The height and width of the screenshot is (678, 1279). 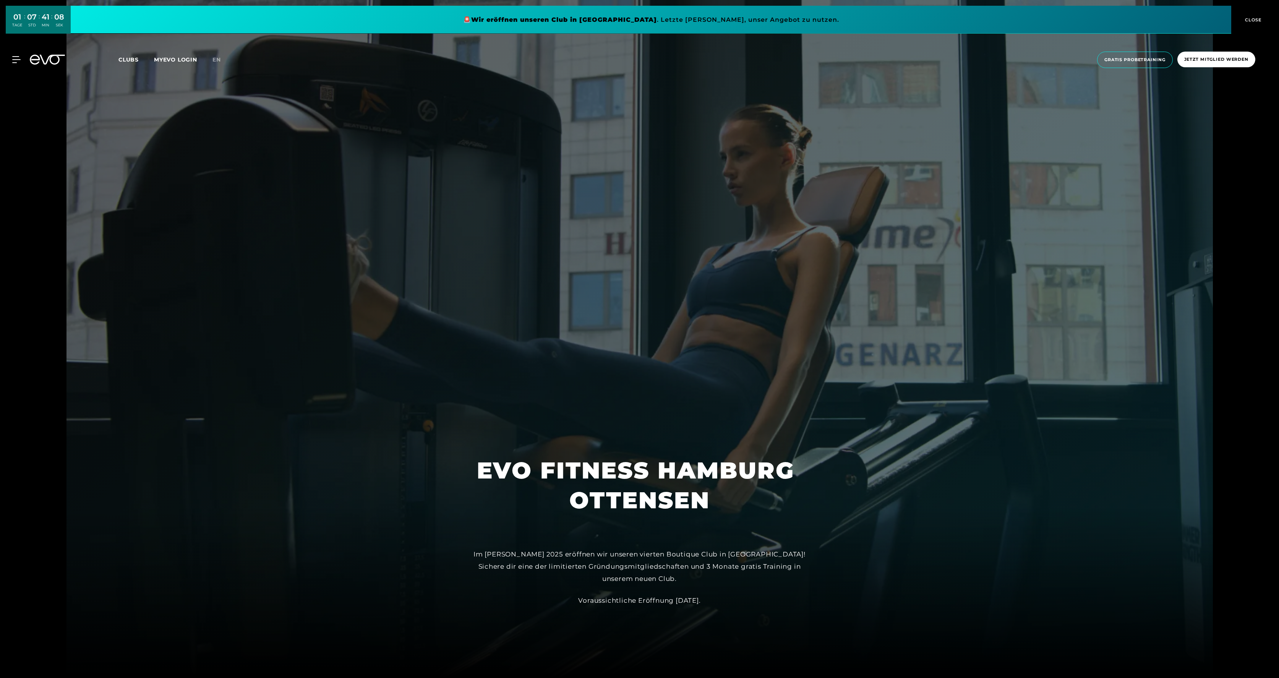 I want to click on div: 41, so click(x=45, y=17).